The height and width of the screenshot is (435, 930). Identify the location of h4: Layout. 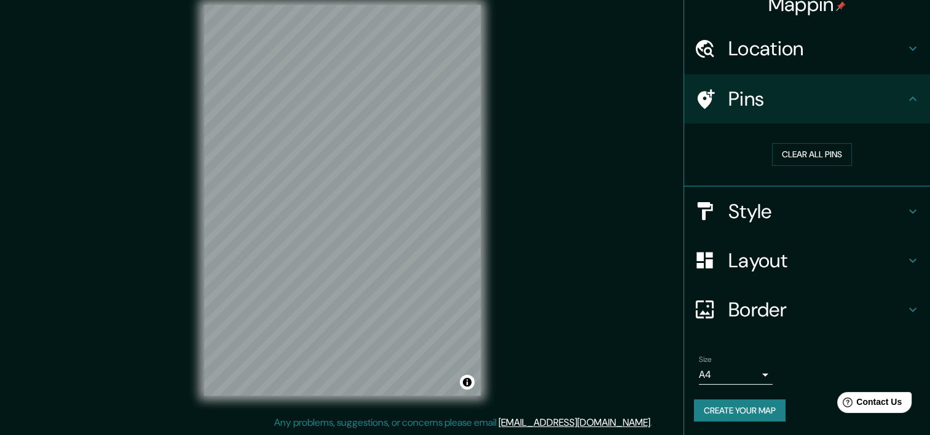
(817, 261).